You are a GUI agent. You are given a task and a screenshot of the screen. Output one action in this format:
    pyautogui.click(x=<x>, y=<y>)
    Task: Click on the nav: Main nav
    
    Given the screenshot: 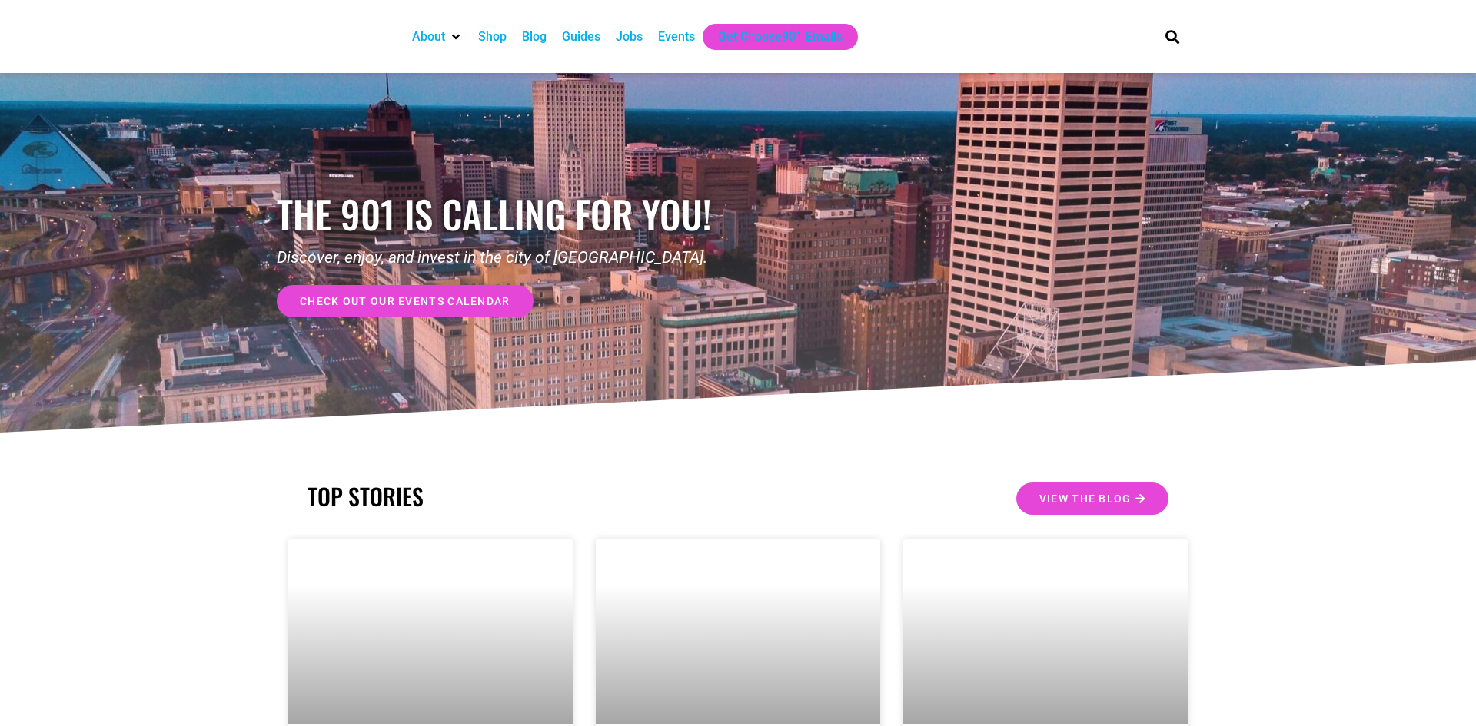 What is the action you would take?
    pyautogui.click(x=772, y=37)
    